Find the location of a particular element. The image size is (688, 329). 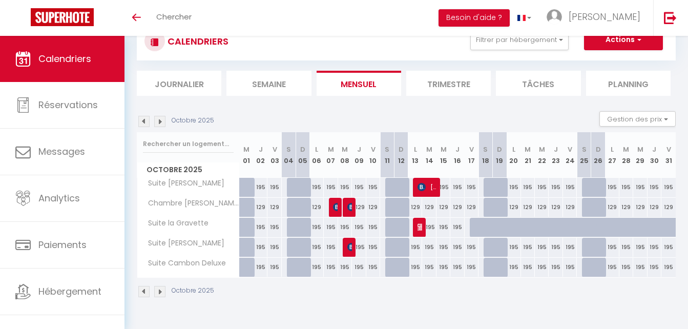

li: Tâches is located at coordinates (538, 83).